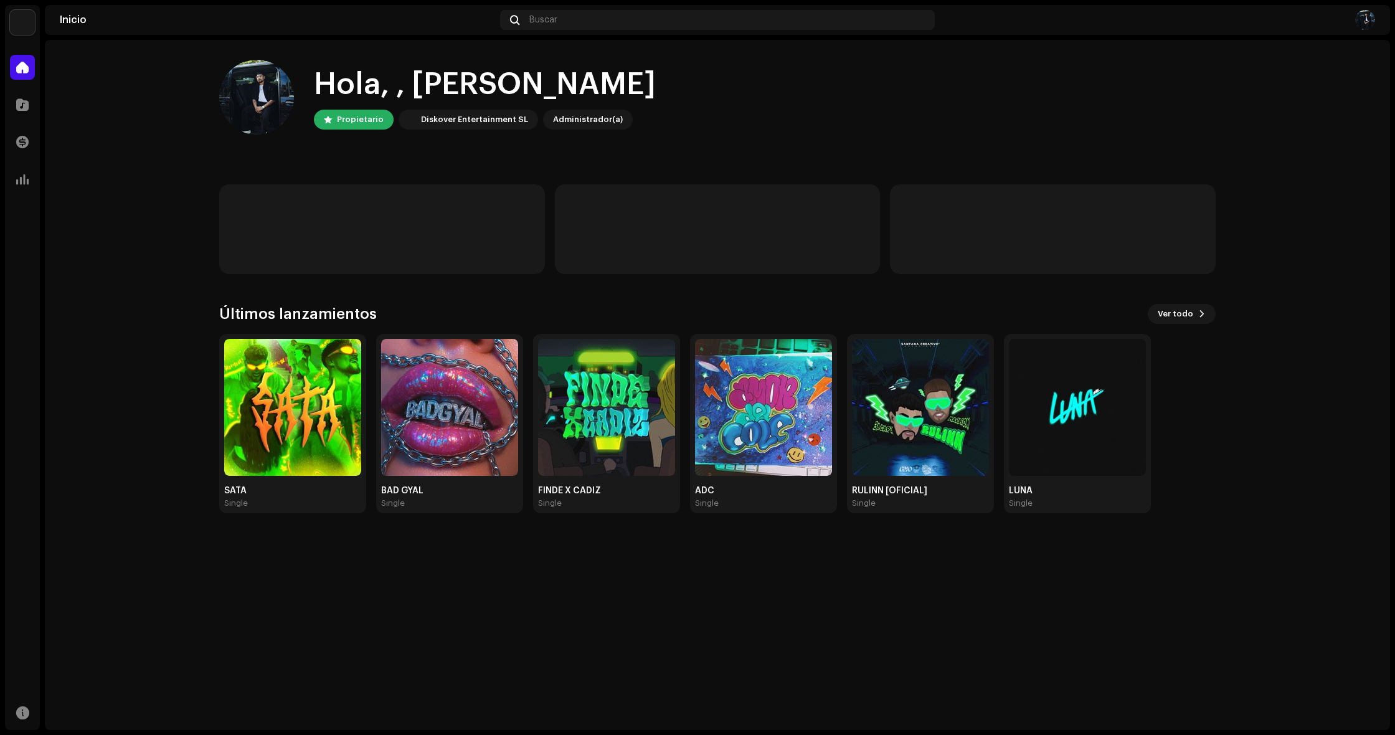 This screenshot has height=735, width=1395. Describe the element at coordinates (450, 491) in the screenshot. I see `div: BAD GYAL` at that location.